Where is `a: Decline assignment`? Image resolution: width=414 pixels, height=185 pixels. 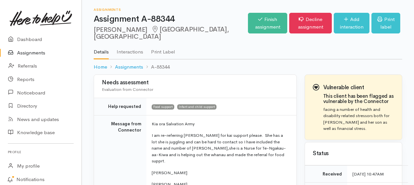
a: Decline assignment is located at coordinates (310, 23).